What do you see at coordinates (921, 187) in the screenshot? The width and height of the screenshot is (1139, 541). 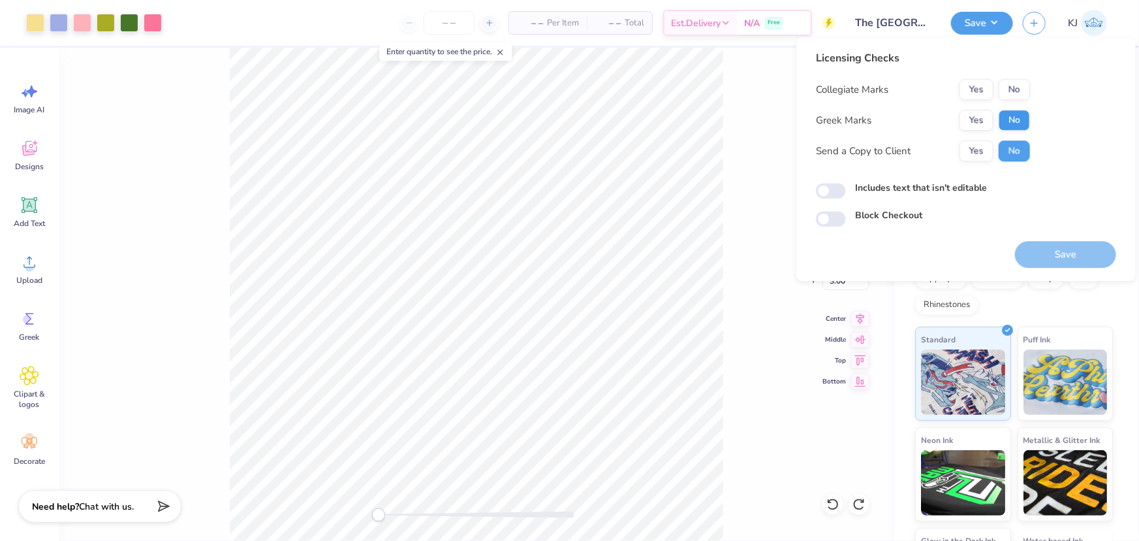 I see `label: Includes text that isn't editable` at bounding box center [921, 187].